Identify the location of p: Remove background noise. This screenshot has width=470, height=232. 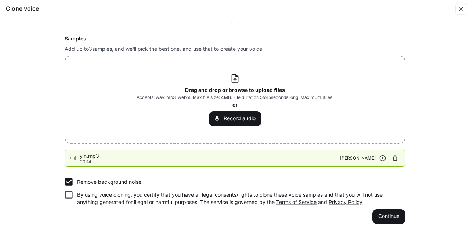
(109, 182).